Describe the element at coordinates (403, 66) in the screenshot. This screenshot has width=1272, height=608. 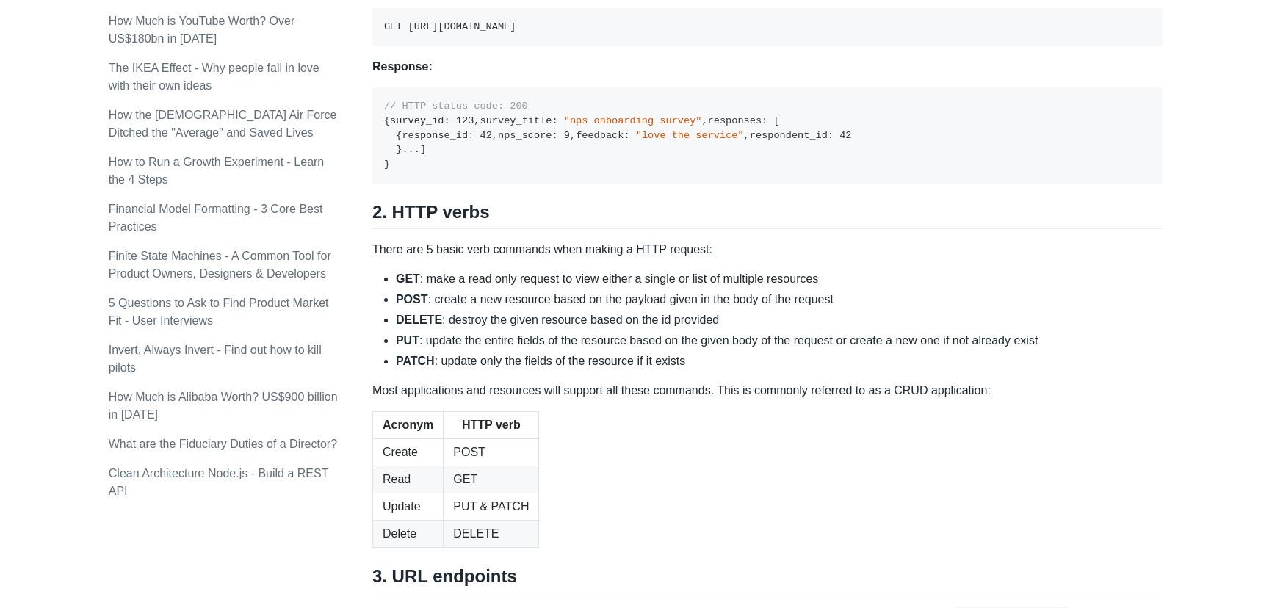
I see `strong: Response:` at that location.